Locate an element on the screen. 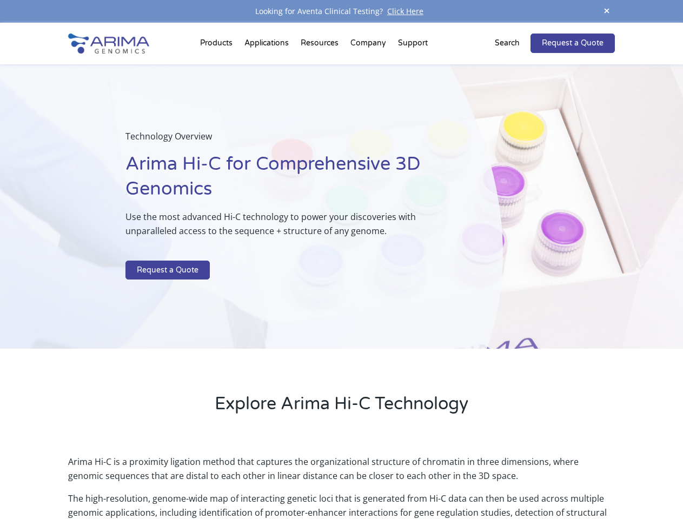 Image resolution: width=683 pixels, height=519 pixels. h2: Explore Arima Hi-C Technology is located at coordinates (341, 408).